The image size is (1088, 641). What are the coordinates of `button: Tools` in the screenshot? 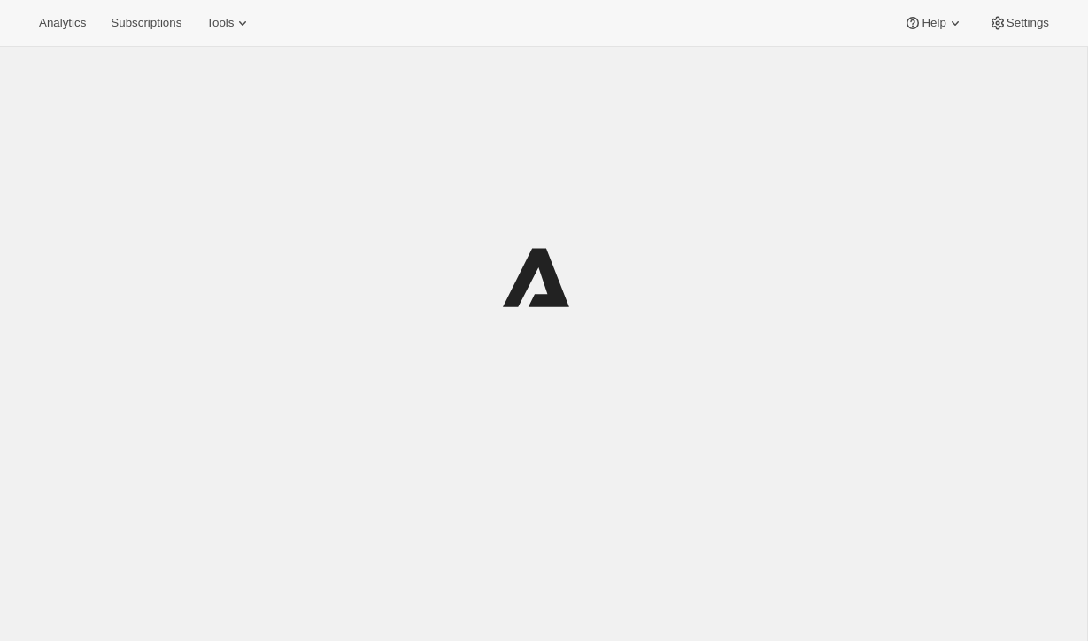 It's located at (228, 23).